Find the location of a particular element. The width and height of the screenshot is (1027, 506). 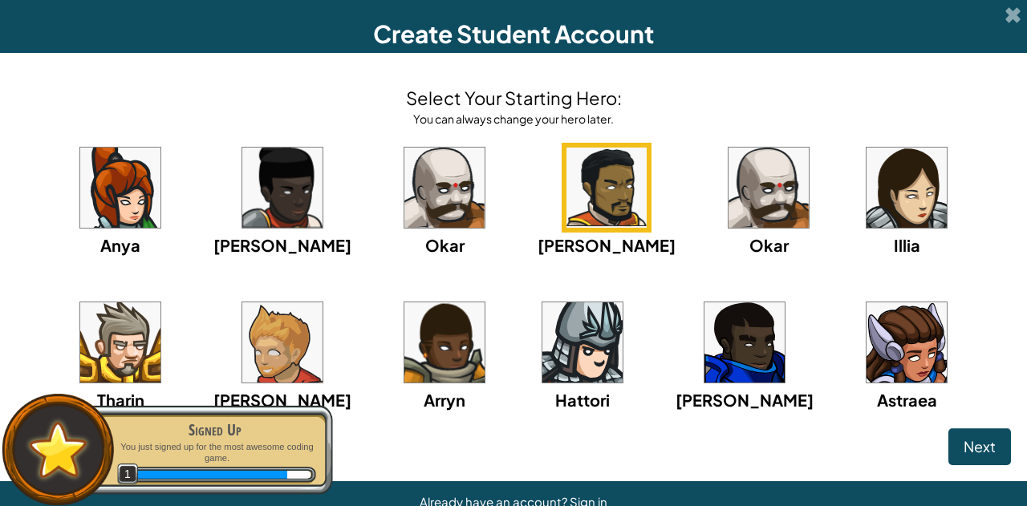

div: 20 XP earned is located at coordinates (211, 475).